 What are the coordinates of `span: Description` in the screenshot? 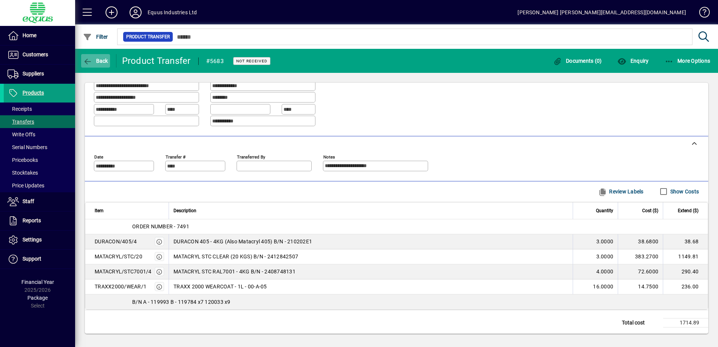 It's located at (185, 211).